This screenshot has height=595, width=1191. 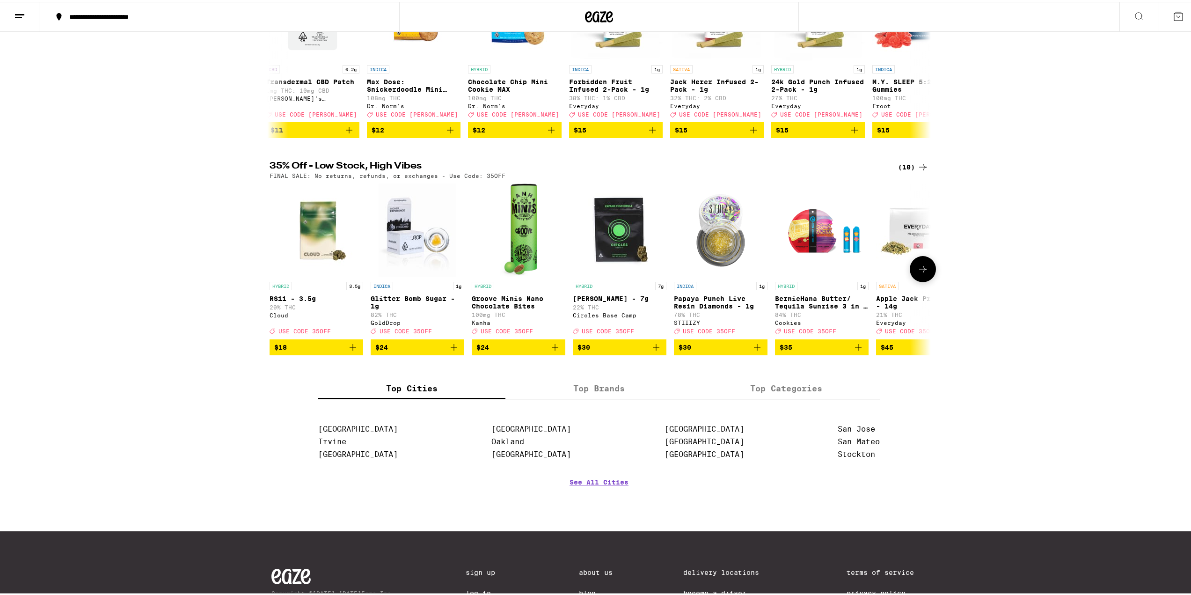 What do you see at coordinates (417, 321) in the screenshot?
I see `div: GoldDrop` at bounding box center [417, 321].